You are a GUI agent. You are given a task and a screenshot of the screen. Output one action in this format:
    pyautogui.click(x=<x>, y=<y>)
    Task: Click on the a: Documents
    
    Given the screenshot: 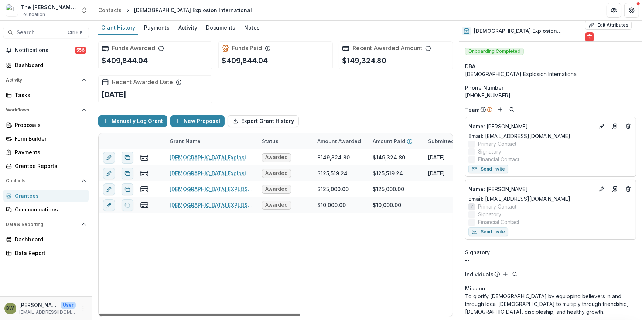 What is the action you would take?
    pyautogui.click(x=220, y=28)
    